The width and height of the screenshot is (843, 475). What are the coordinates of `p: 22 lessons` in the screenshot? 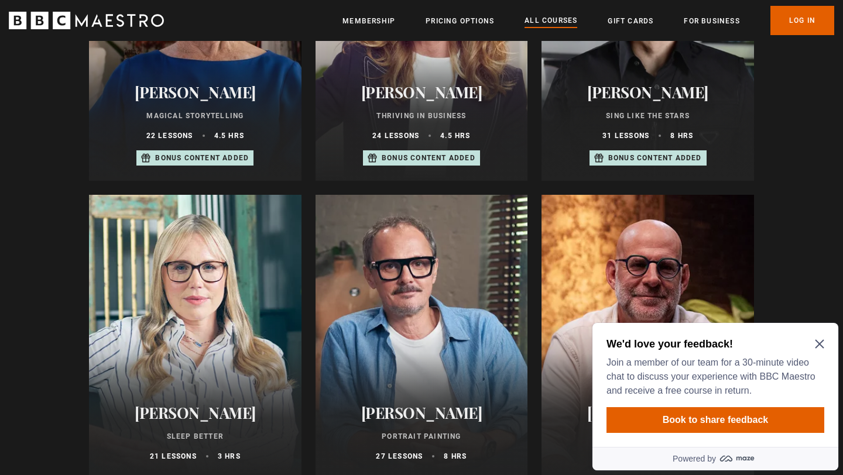 It's located at (170, 136).